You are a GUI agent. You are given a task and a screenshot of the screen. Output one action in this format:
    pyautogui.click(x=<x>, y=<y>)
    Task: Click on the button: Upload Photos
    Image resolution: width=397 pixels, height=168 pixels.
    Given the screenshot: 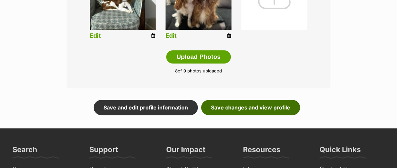 What is the action you would take?
    pyautogui.click(x=199, y=57)
    